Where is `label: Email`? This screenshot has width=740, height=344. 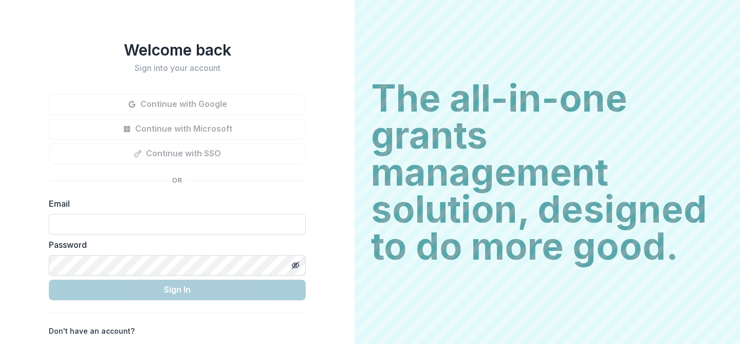 label: Email is located at coordinates (174, 203).